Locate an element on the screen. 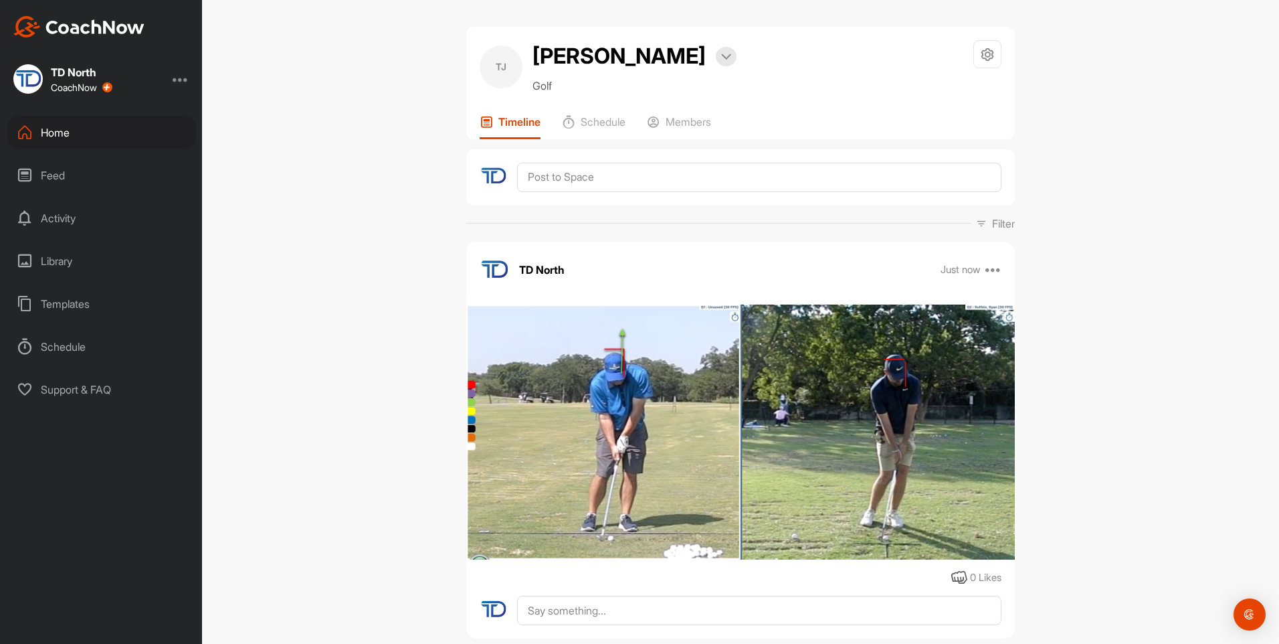  p: Schedule is located at coordinates (603, 122).